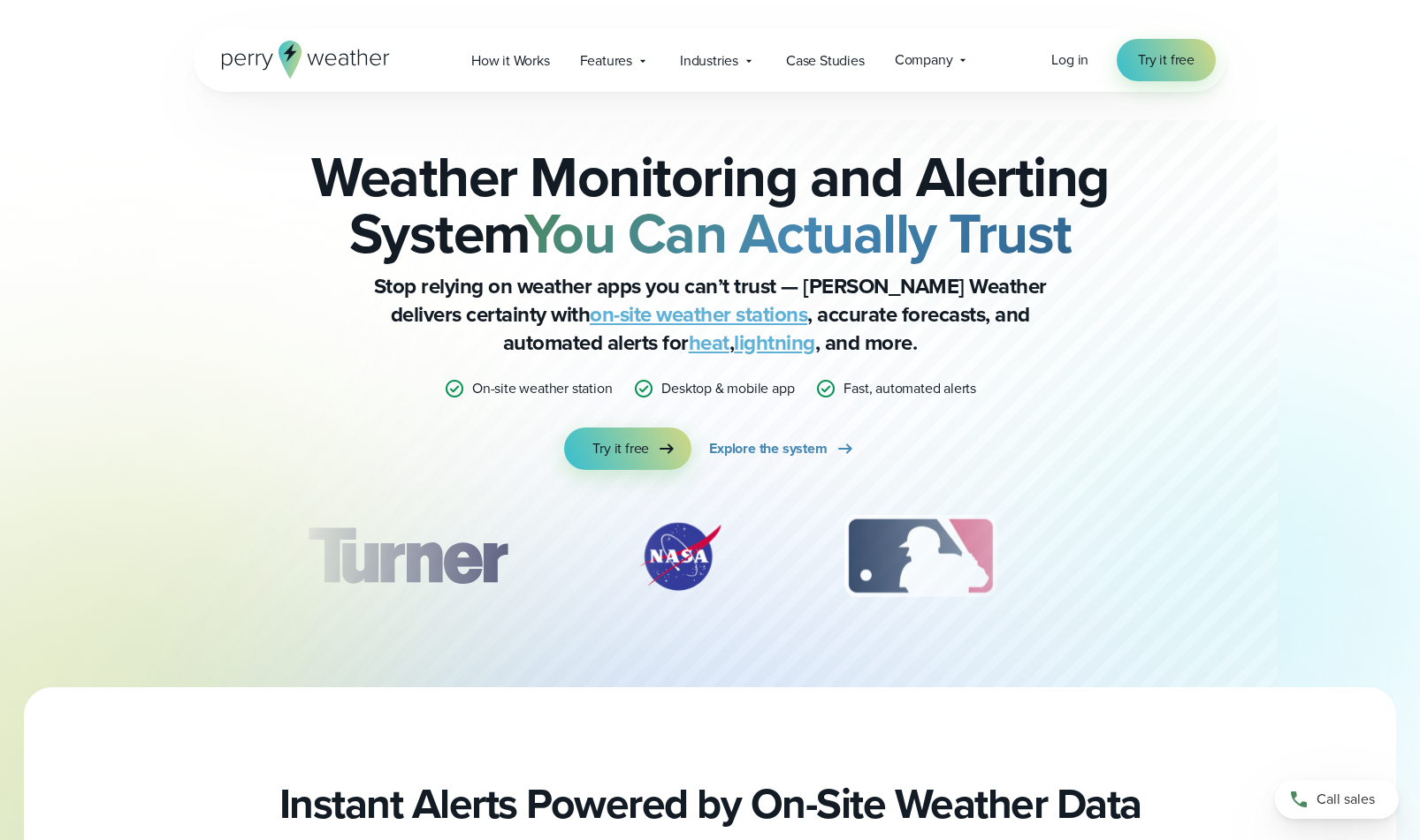  I want to click on span: Case Studies, so click(825, 61).